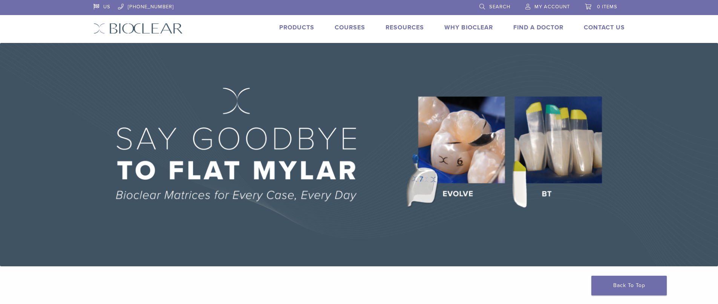 This screenshot has height=304, width=718. Describe the element at coordinates (607, 7) in the screenshot. I see `span: 0 items` at that location.